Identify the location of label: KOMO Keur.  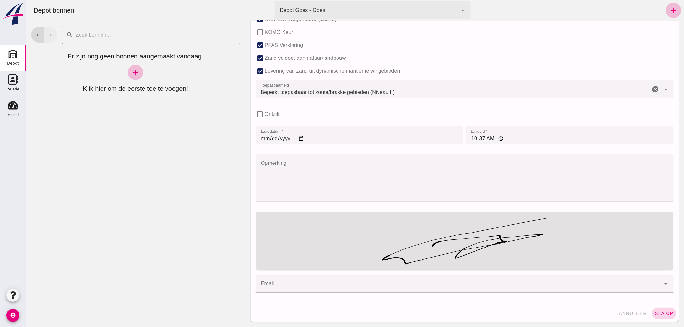
(253, 32).